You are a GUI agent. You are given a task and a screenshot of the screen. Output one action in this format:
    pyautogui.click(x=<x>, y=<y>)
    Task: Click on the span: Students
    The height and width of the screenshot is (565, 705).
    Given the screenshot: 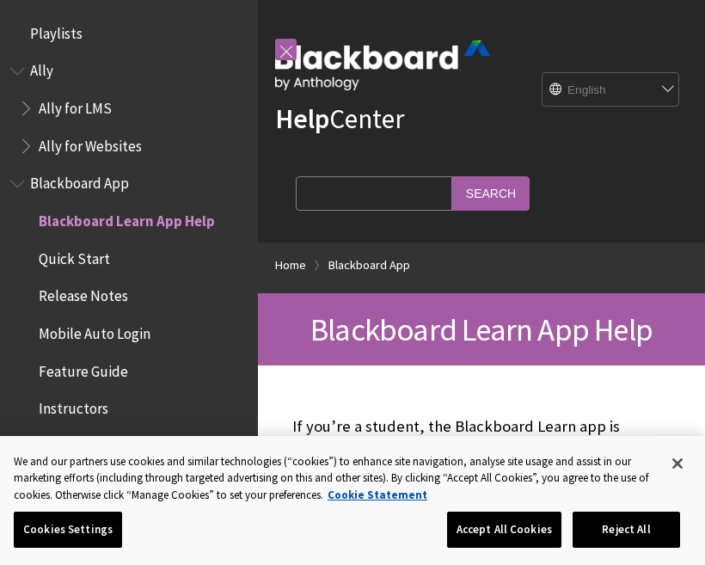 What is the action you would take?
    pyautogui.click(x=68, y=443)
    